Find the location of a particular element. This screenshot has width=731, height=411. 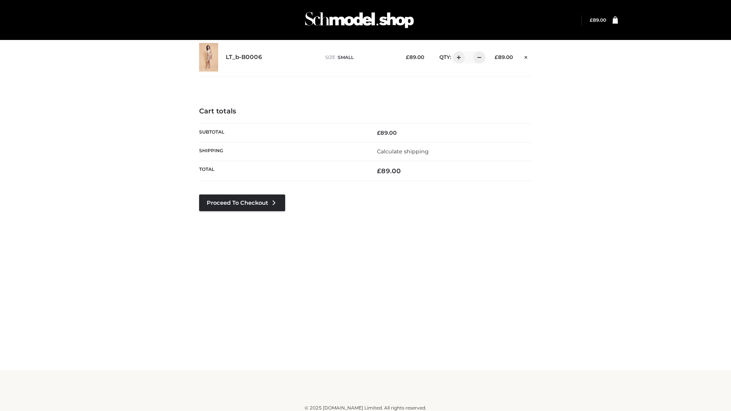

th: Shipping is located at coordinates (282, 151).